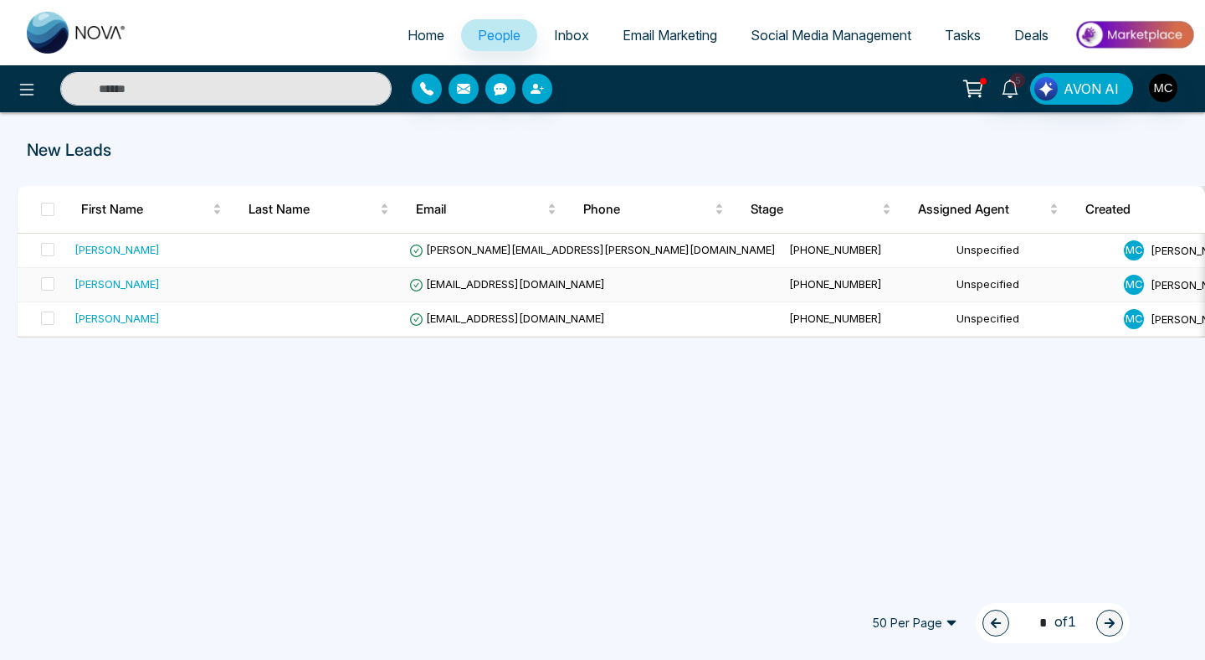 This screenshot has height=660, width=1205. I want to click on th: Email, so click(486, 209).